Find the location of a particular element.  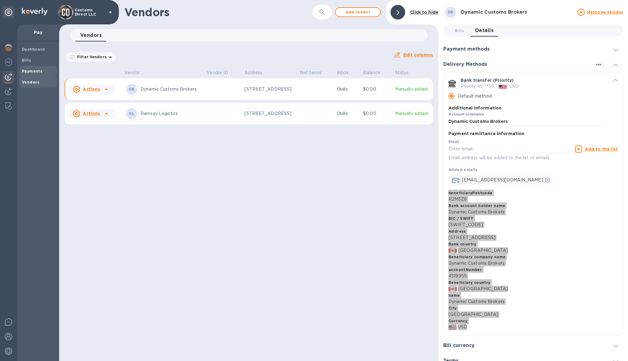

b: RL is located at coordinates (132, 113).